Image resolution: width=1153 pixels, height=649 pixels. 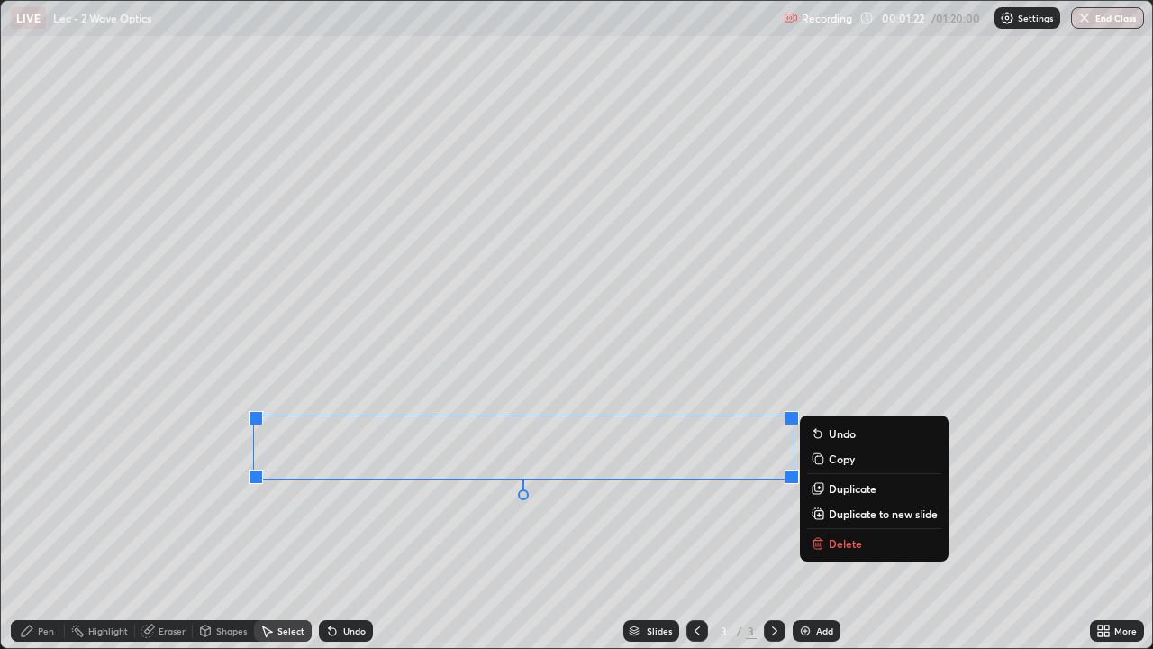 I want to click on div: Pen, so click(x=46, y=631).